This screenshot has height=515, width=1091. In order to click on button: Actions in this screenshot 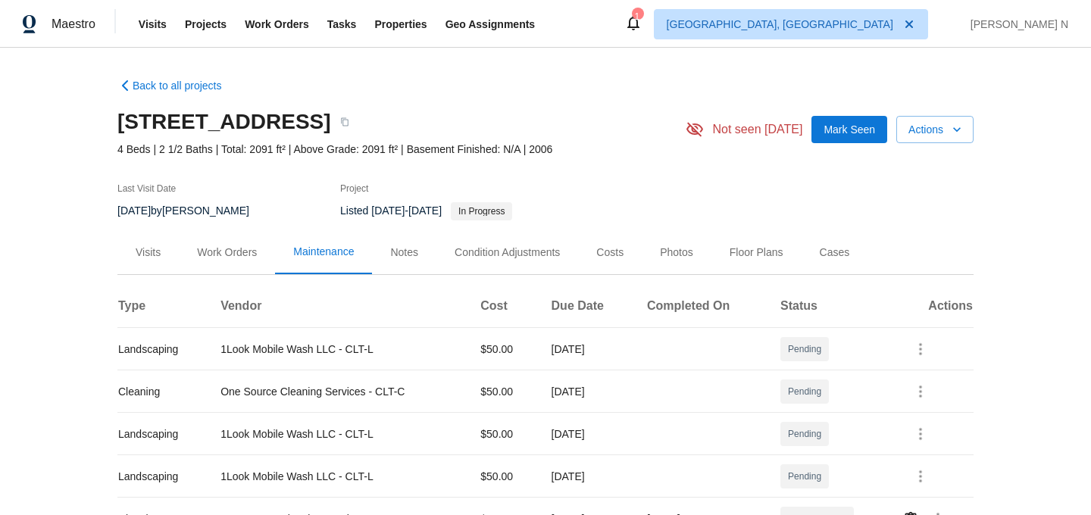, I will do `click(931, 130)`.